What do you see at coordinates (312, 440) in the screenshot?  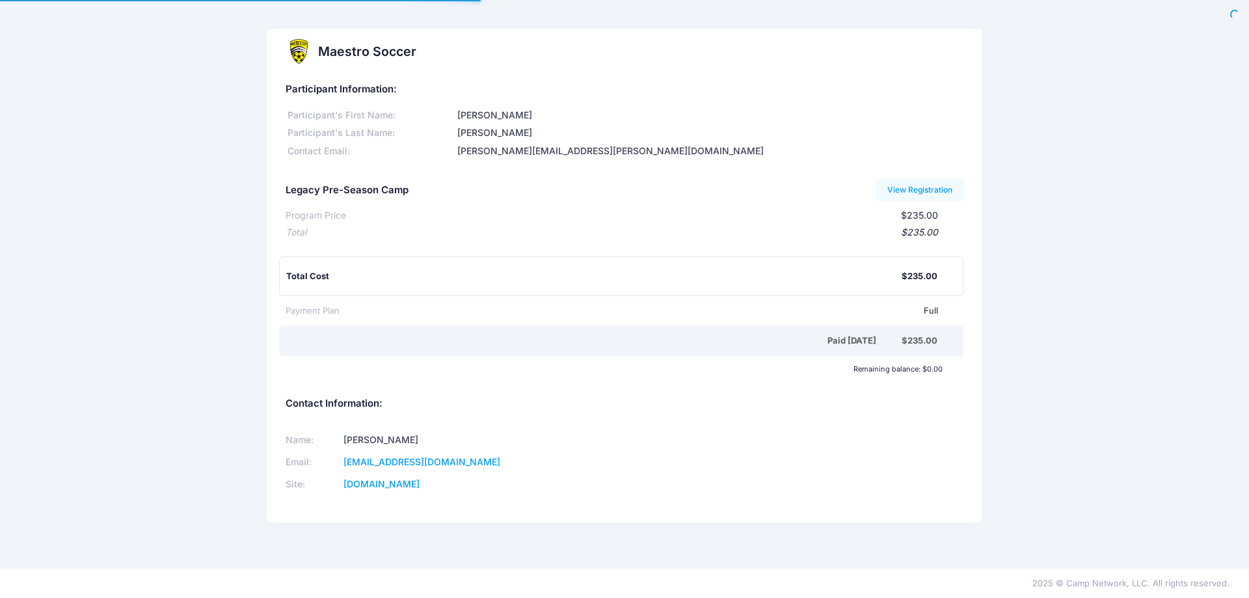 I see `td: Name:` at bounding box center [312, 440].